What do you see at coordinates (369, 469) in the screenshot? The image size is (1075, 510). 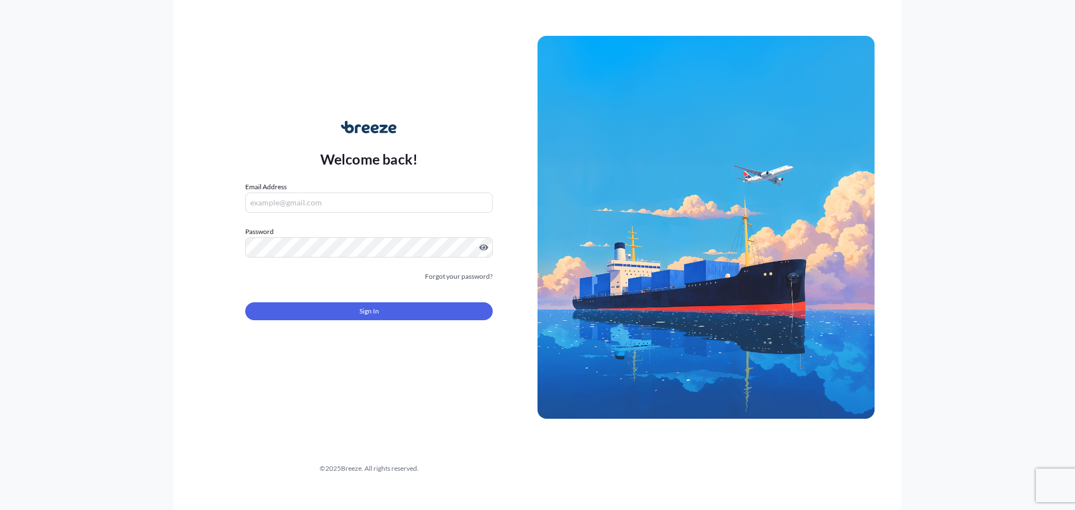 I see `div: © 2025 Breeze. All rights reserved.` at bounding box center [369, 469].